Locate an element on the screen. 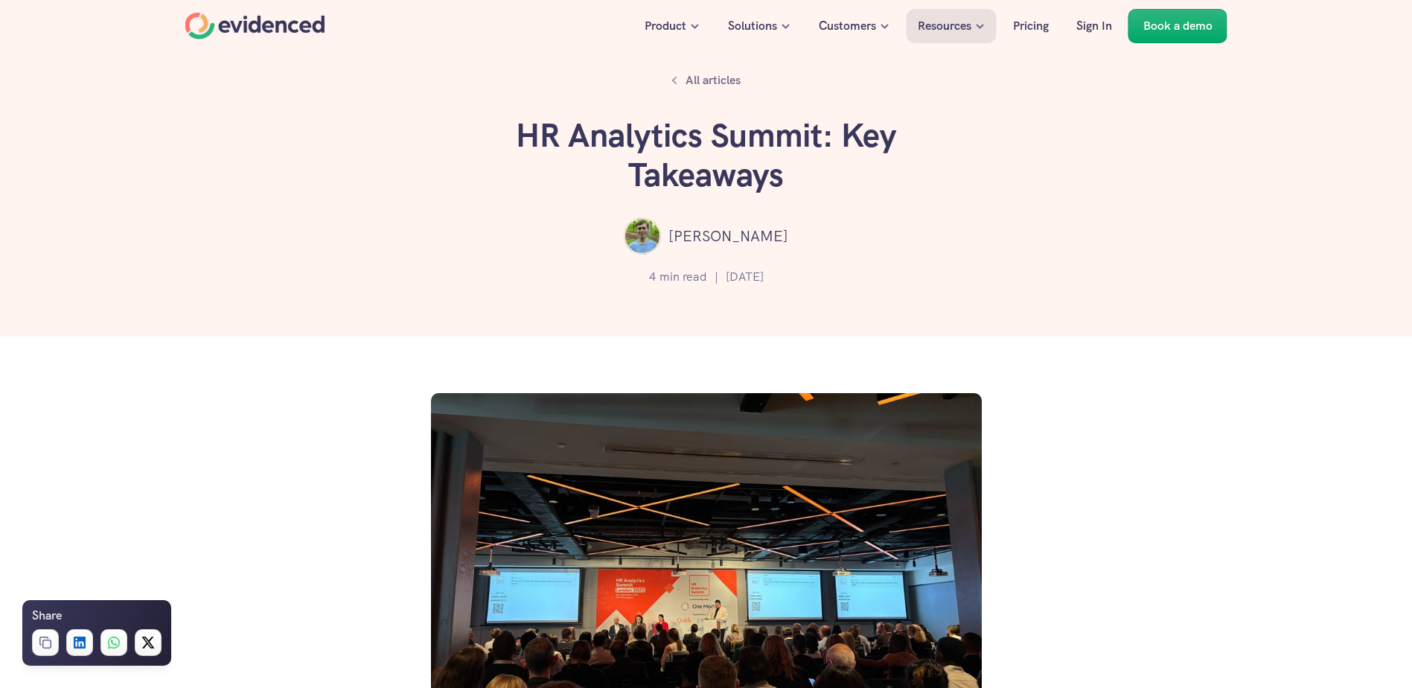  a: Home is located at coordinates (255, 26).